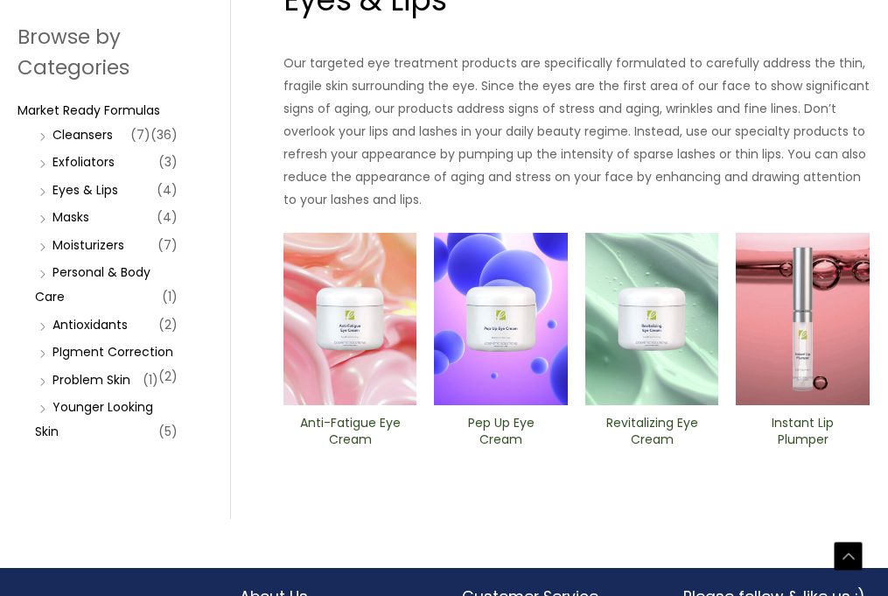 The width and height of the screenshot is (888, 596). Describe the element at coordinates (350, 434) in the screenshot. I see `a: Anti-Fatigue Eye Cream` at that location.